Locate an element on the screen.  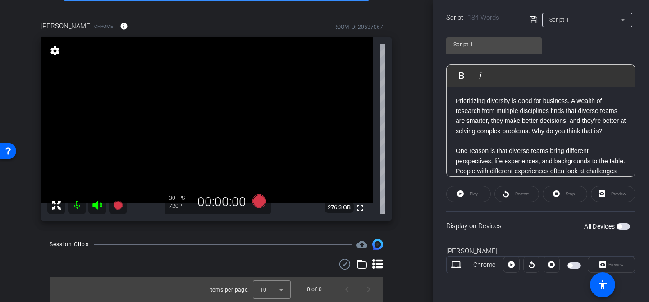
div: Chrome is located at coordinates (484, 265).